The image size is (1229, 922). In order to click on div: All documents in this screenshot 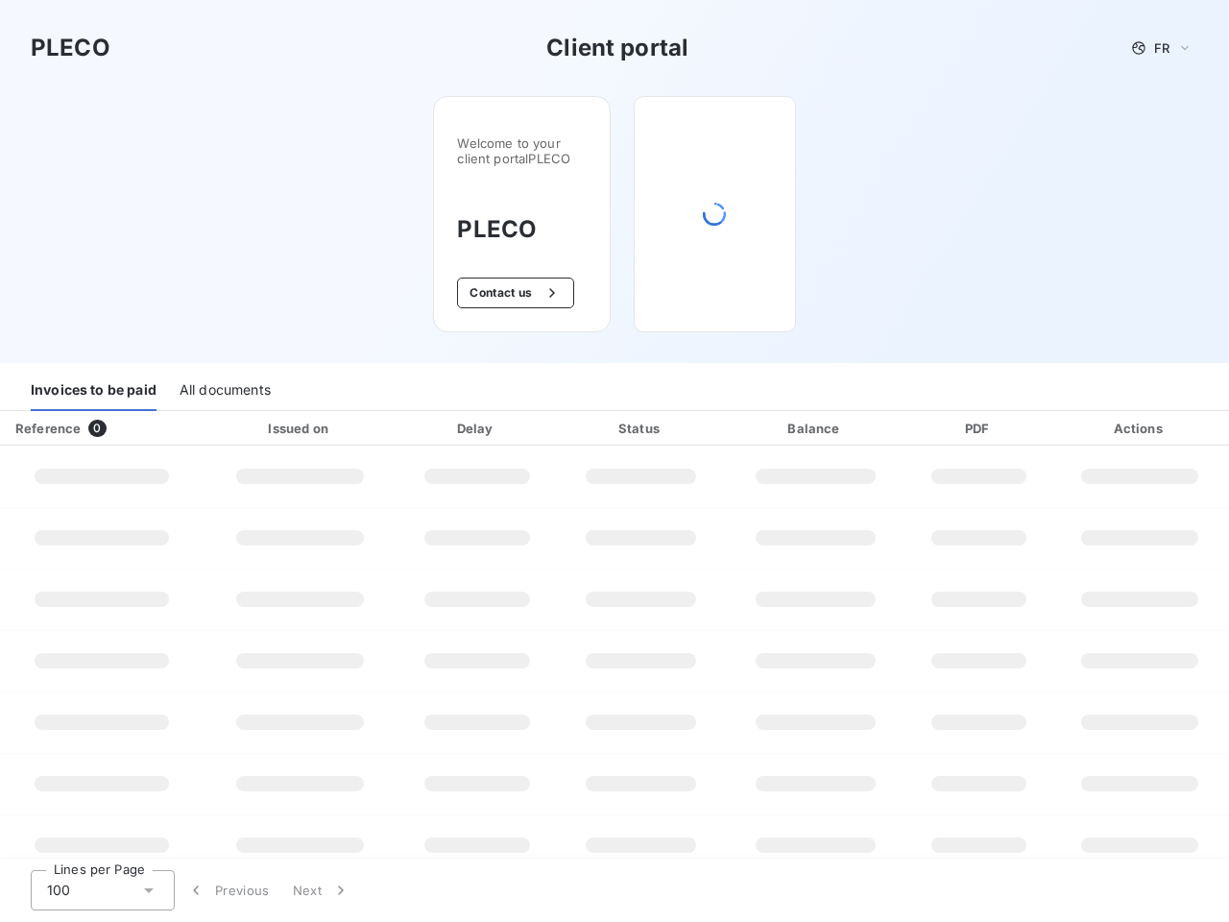, I will do `click(225, 391)`.